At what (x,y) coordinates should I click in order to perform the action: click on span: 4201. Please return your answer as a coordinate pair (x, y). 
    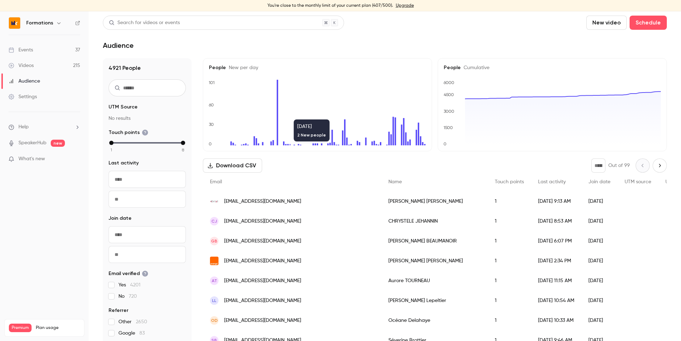
    Looking at the image, I should click on (135, 285).